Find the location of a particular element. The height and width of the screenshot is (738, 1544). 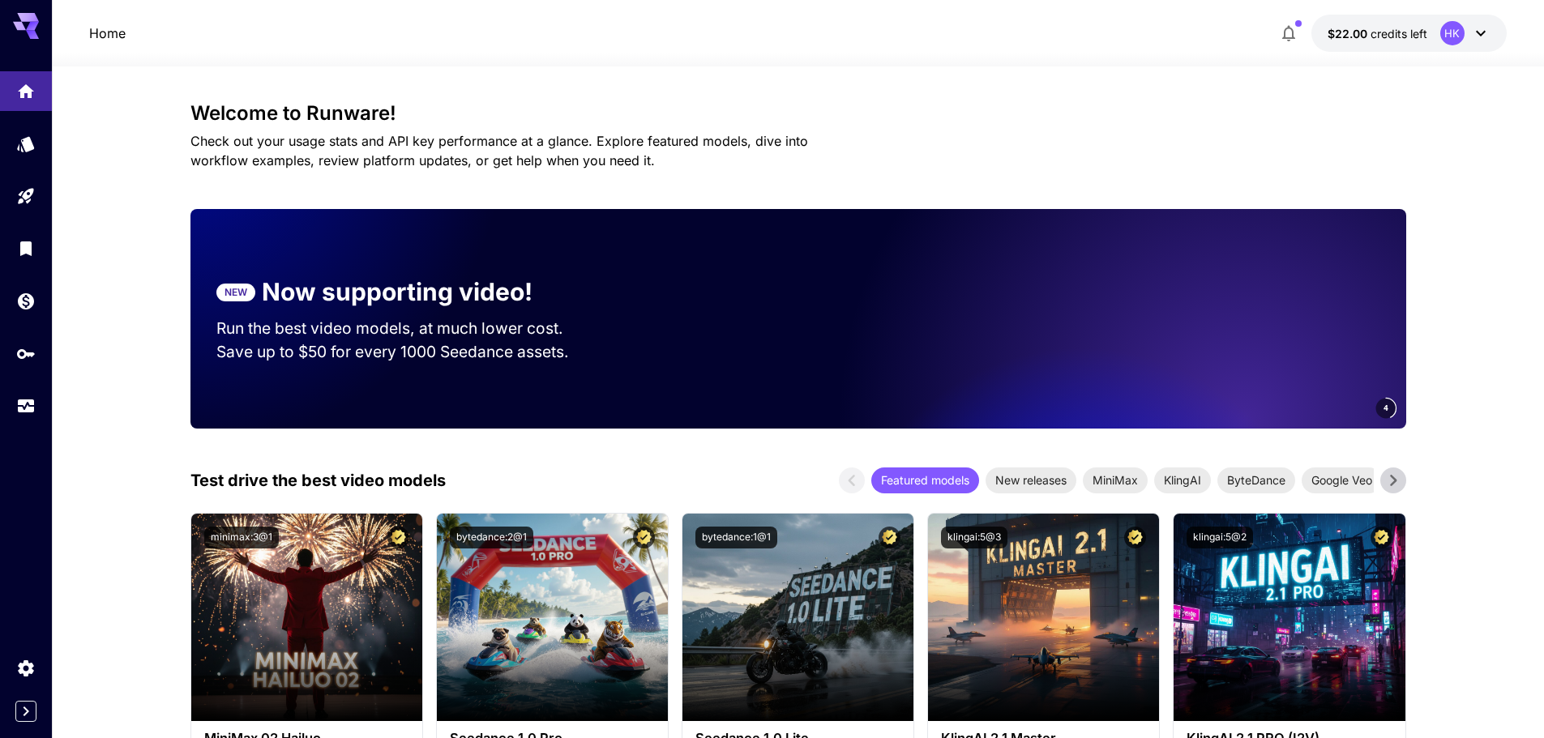

p: Run the best video models, at much lower cost. is located at coordinates (405, 328).